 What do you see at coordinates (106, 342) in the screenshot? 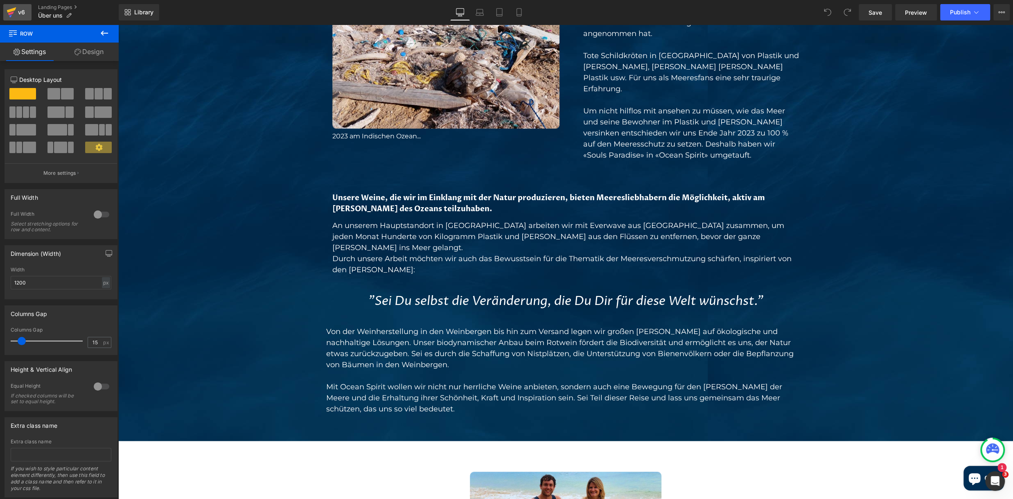
I see `span: px` at bounding box center [106, 342].